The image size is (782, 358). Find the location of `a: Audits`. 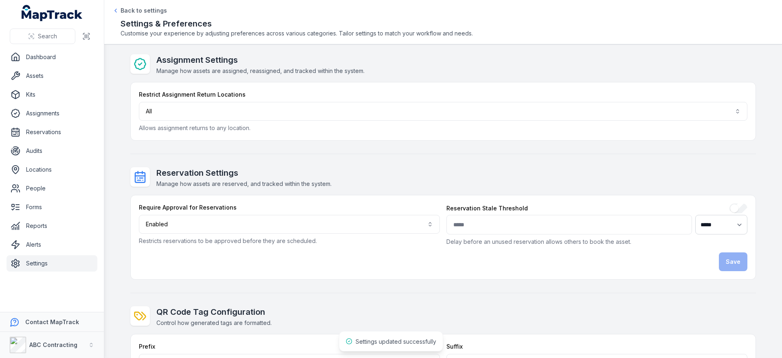

a: Audits is located at coordinates (52, 151).